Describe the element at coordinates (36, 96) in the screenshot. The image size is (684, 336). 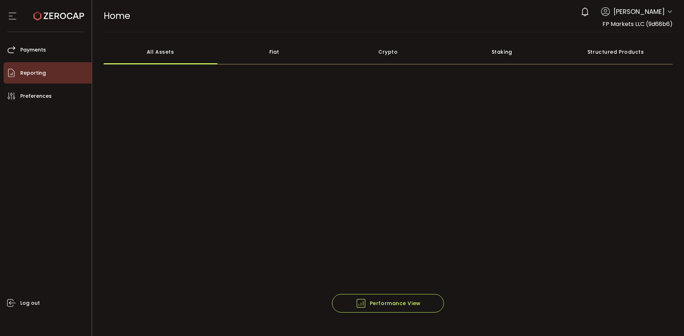
I see `span: Preferences` at that location.